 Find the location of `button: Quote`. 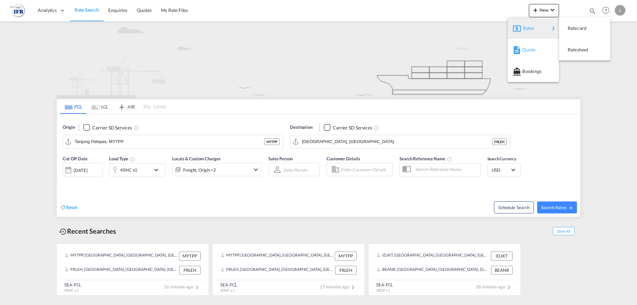

button: Quote is located at coordinates (533, 49).